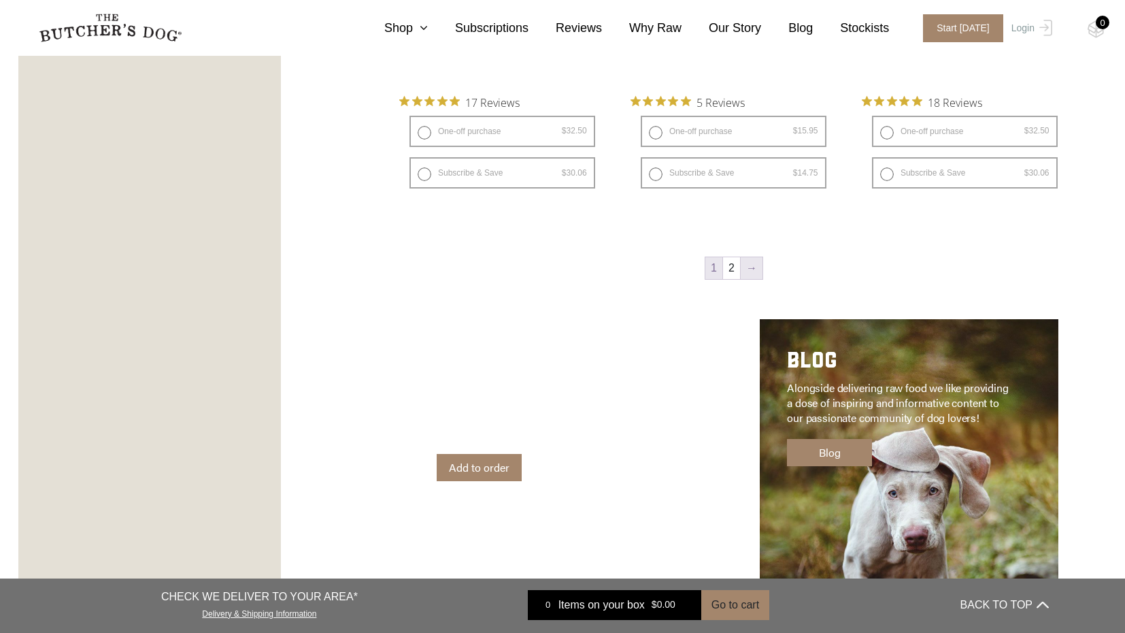 This screenshot has height=633, width=1125. I want to click on button: BACK TO TOP, so click(1005, 605).